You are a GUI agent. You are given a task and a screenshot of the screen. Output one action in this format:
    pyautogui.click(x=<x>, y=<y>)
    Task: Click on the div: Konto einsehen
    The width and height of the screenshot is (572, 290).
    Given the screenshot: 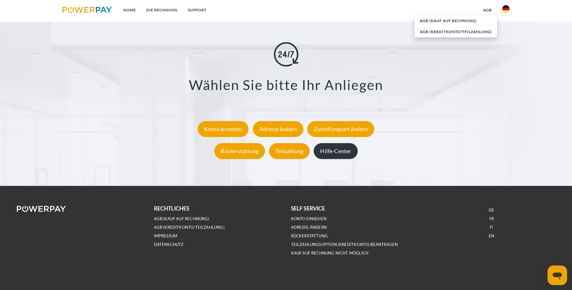 What is the action you would take?
    pyautogui.click(x=223, y=129)
    